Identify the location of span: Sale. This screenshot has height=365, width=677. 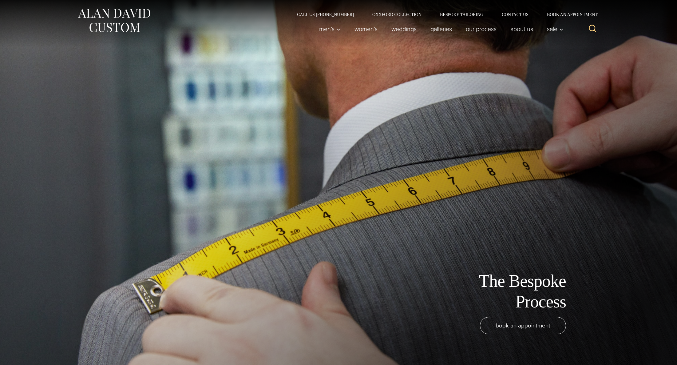
(556, 29).